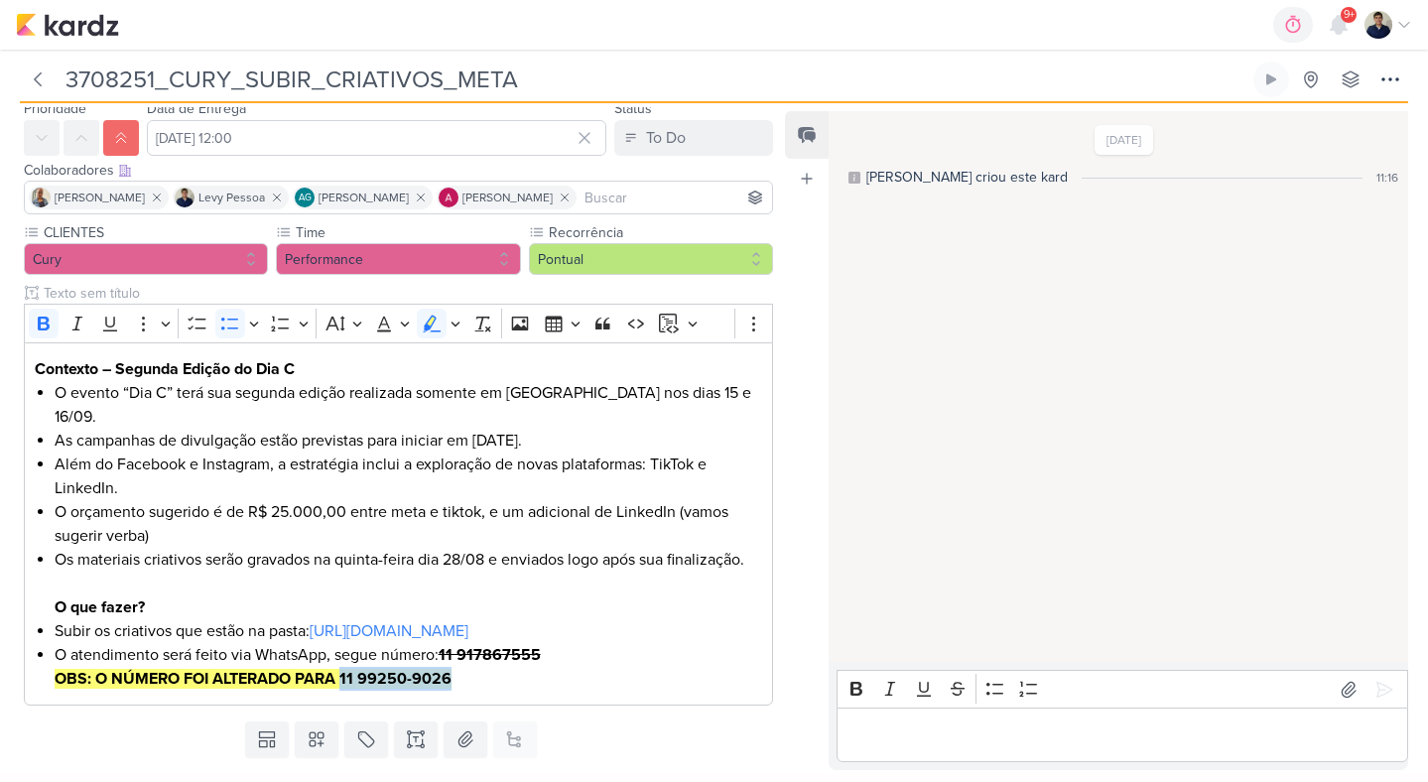 The width and height of the screenshot is (1428, 782). Describe the element at coordinates (231, 198) in the screenshot. I see `span: Levy Pessoa` at that location.